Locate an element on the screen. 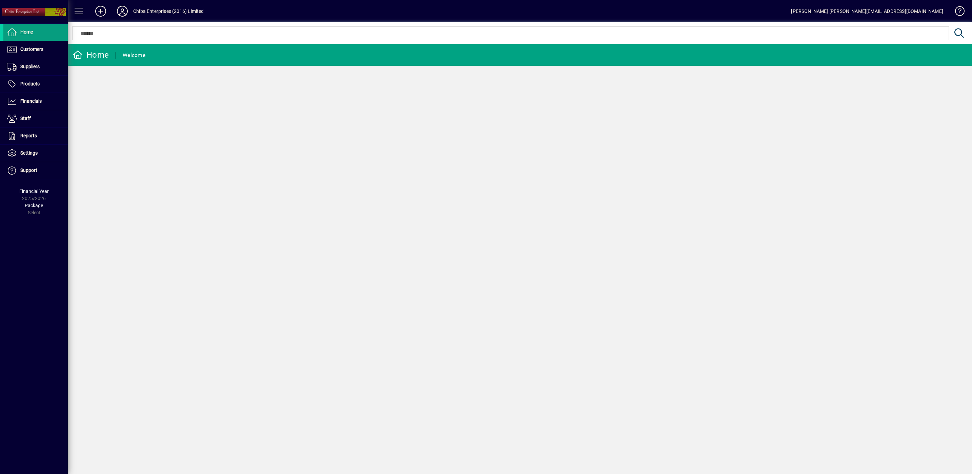 This screenshot has width=972, height=474. a: Suppliers is located at coordinates (36, 67).